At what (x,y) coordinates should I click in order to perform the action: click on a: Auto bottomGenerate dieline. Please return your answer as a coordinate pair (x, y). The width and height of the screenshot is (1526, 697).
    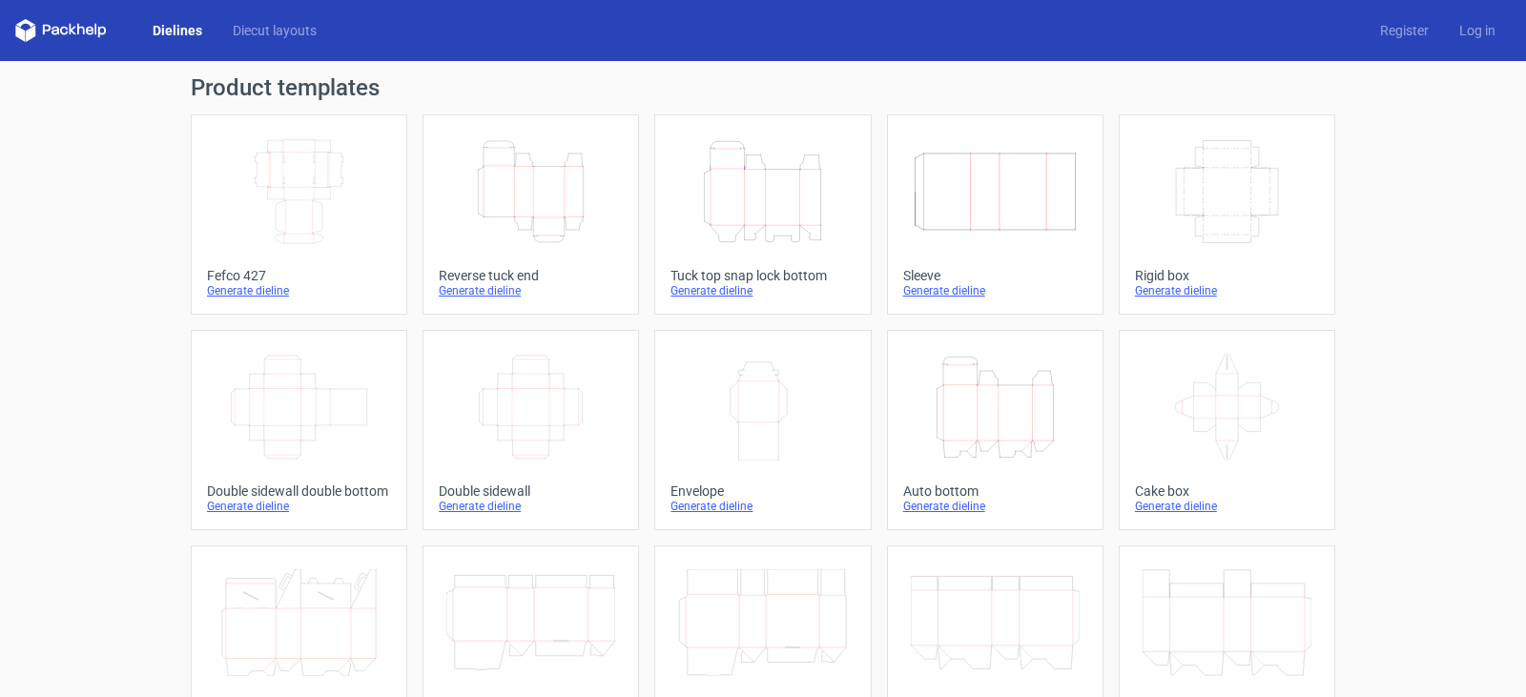
    Looking at the image, I should click on (995, 430).